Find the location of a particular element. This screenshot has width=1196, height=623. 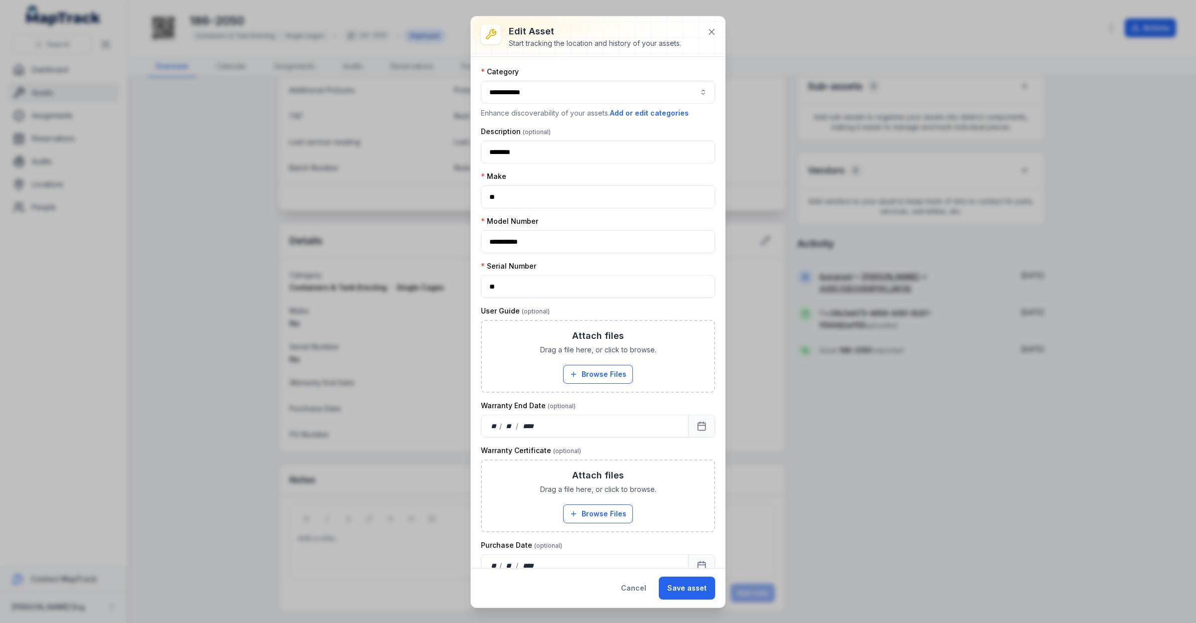

label: Purchase Date is located at coordinates (521, 545).